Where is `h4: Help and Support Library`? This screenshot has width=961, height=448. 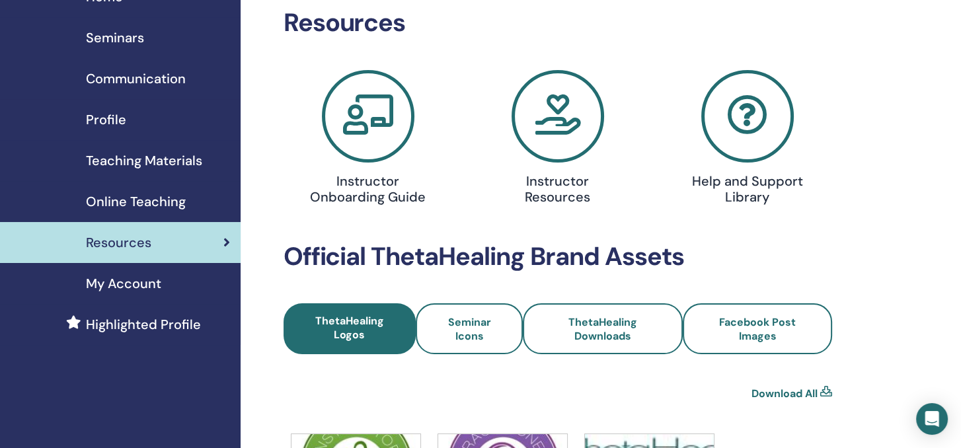 h4: Help and Support Library is located at coordinates (748, 189).